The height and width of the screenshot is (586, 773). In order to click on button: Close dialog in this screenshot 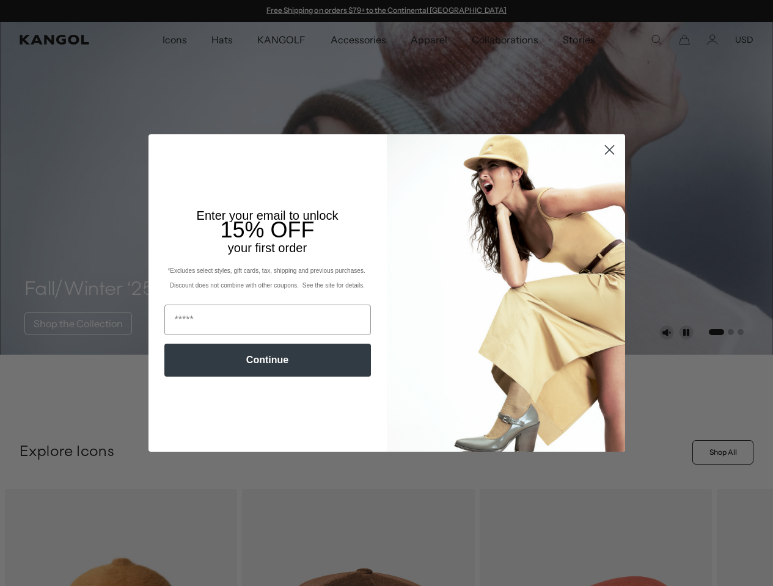, I will do `click(609, 150)`.